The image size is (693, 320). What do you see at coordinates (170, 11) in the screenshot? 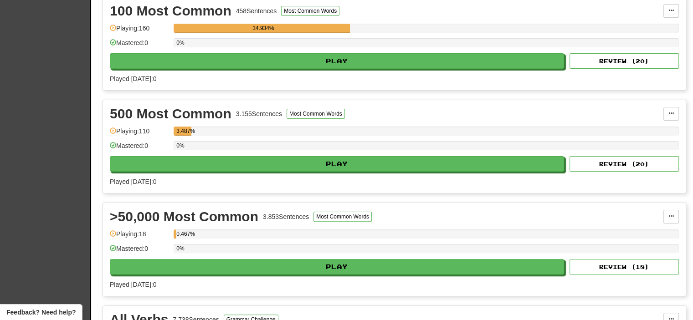
I see `div: 100 Most Common` at bounding box center [170, 11].